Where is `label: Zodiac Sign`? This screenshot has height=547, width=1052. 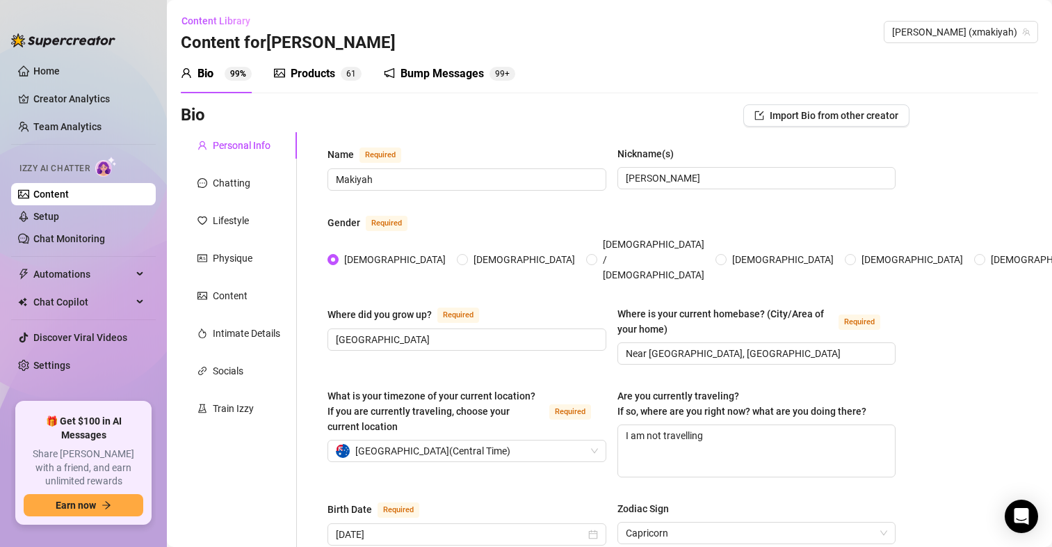
label: Zodiac Sign is located at coordinates (648, 508).